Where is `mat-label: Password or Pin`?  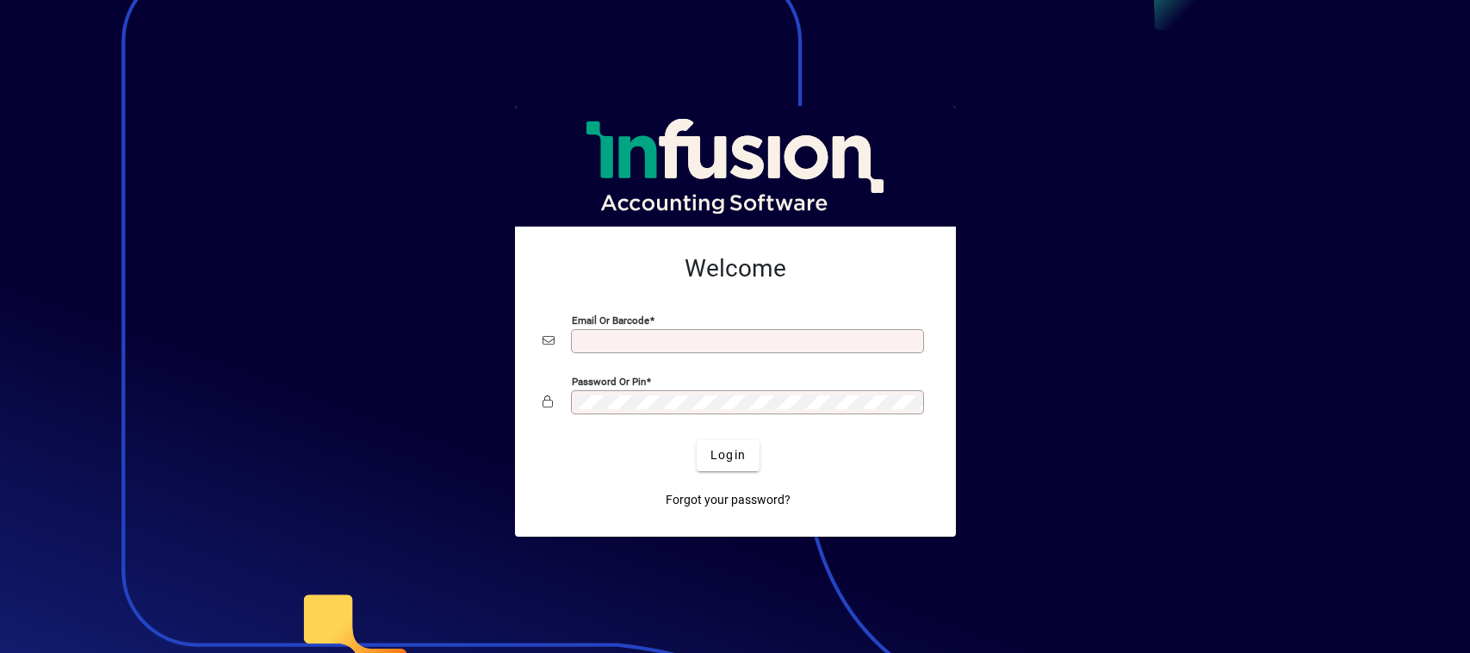 mat-label: Password or Pin is located at coordinates (609, 381).